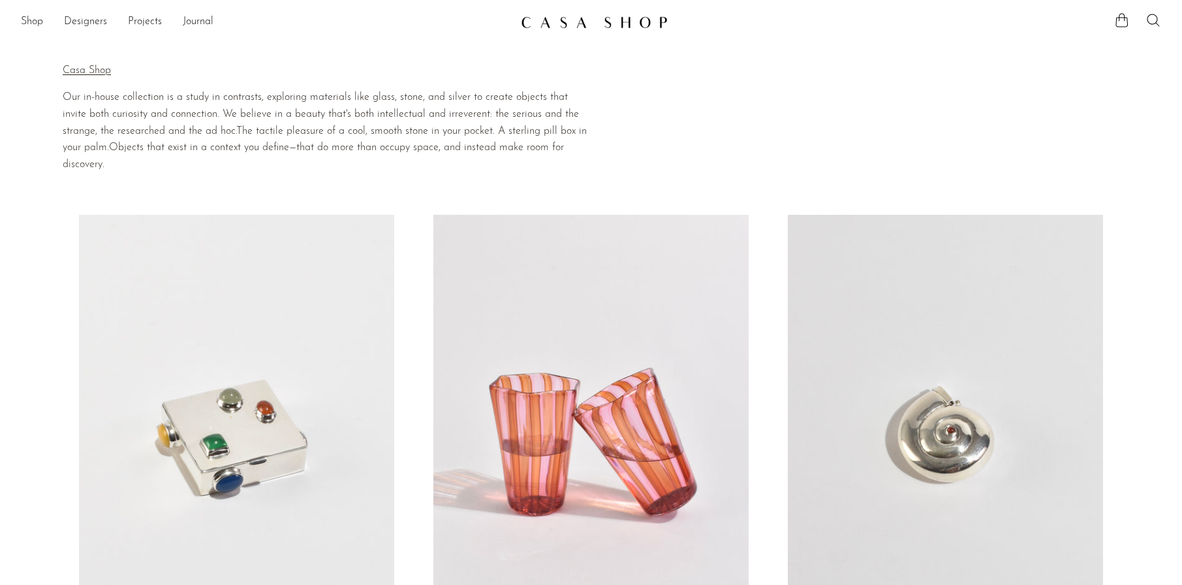 The width and height of the screenshot is (1182, 585). What do you see at coordinates (242, 131) in the screenshot?
I see `span: Th` at bounding box center [242, 131].